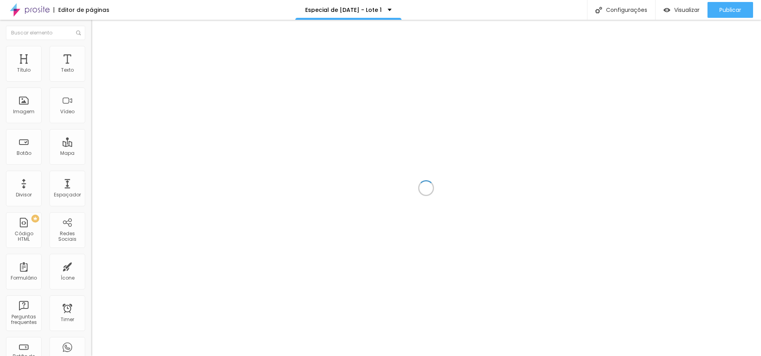 This screenshot has height=356, width=761. I want to click on div: Perguntas frequentes, so click(23, 320).